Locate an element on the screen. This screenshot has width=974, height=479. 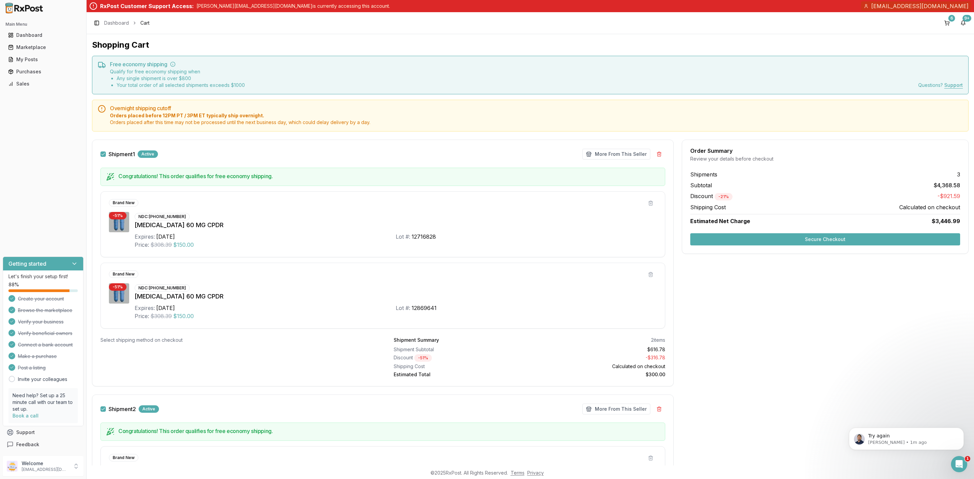
h1: Shopping Cart is located at coordinates (530, 45).